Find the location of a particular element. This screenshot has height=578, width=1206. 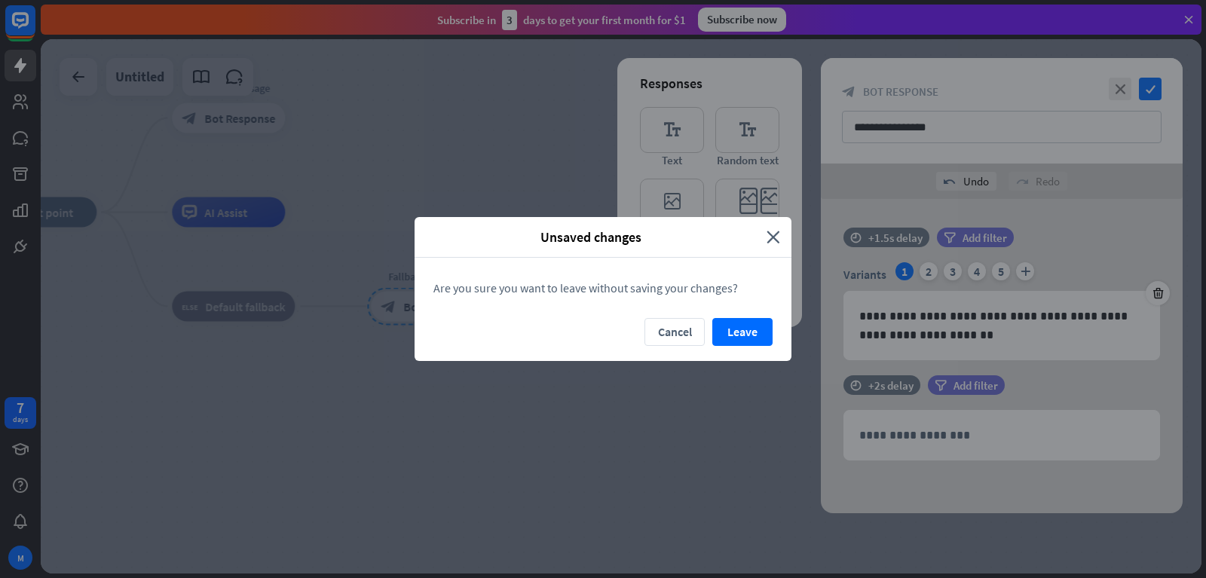

button: Open LiveChat chat widget is located at coordinates (35, 29).